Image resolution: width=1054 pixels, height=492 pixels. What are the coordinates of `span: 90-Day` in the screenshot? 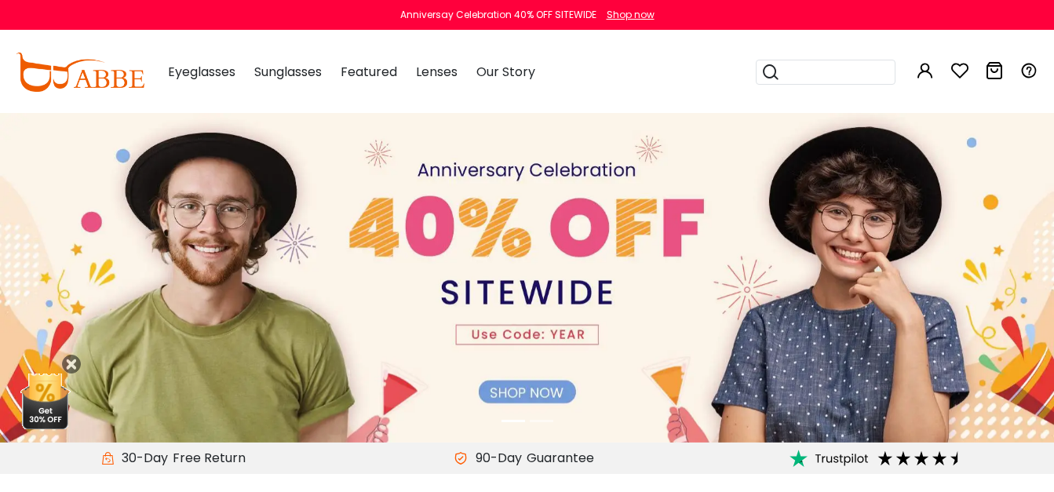 It's located at (494, 458).